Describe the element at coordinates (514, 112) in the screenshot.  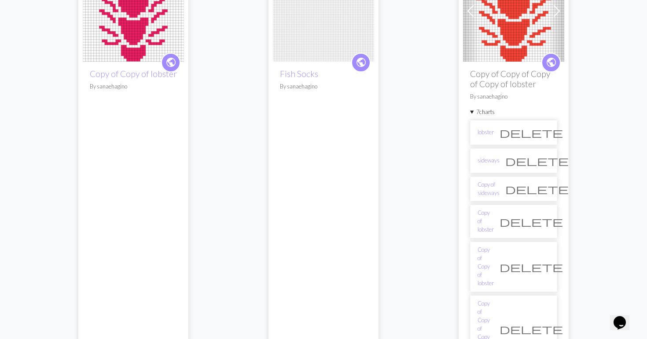
I see `summary: 7charts` at that location.